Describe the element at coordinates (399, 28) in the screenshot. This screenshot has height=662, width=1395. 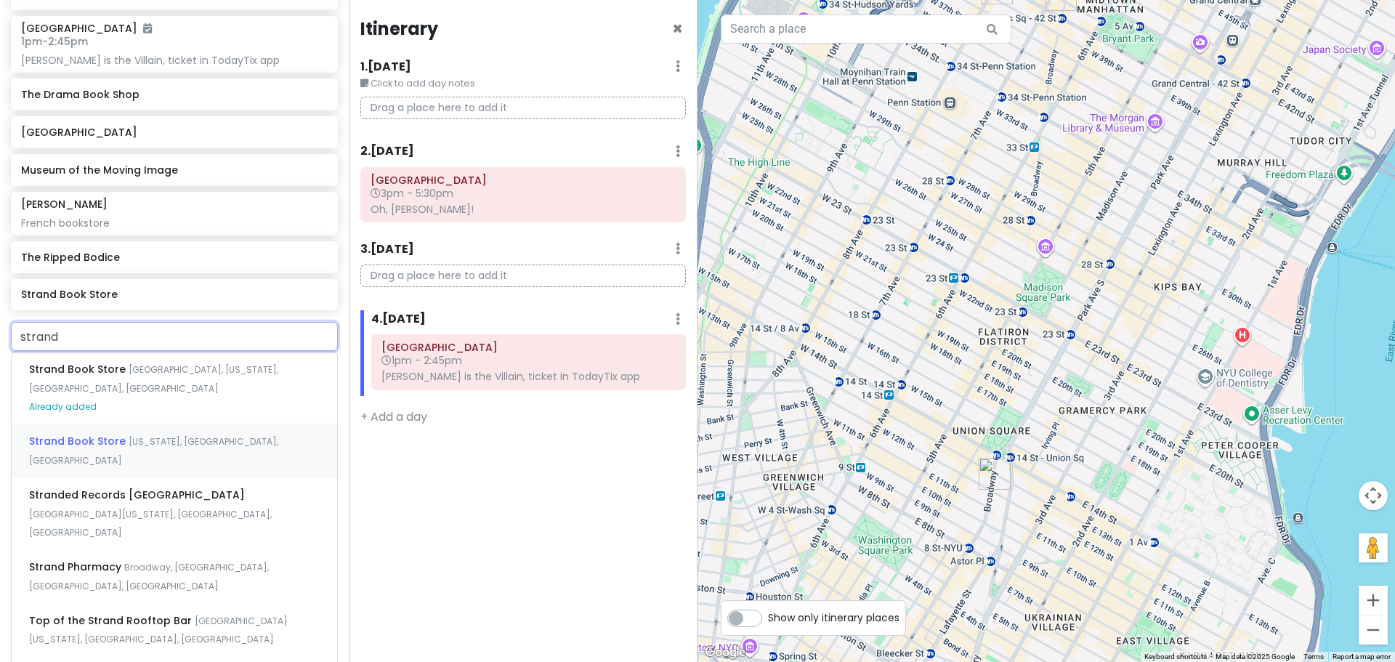
I see `h4: Itinerary` at that location.